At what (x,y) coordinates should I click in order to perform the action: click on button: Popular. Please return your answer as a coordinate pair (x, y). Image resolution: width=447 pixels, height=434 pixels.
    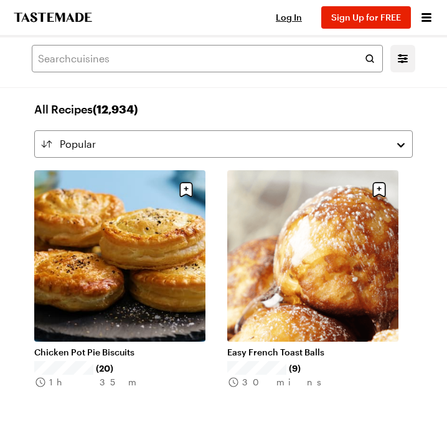
    Looking at the image, I should click on (224, 144).